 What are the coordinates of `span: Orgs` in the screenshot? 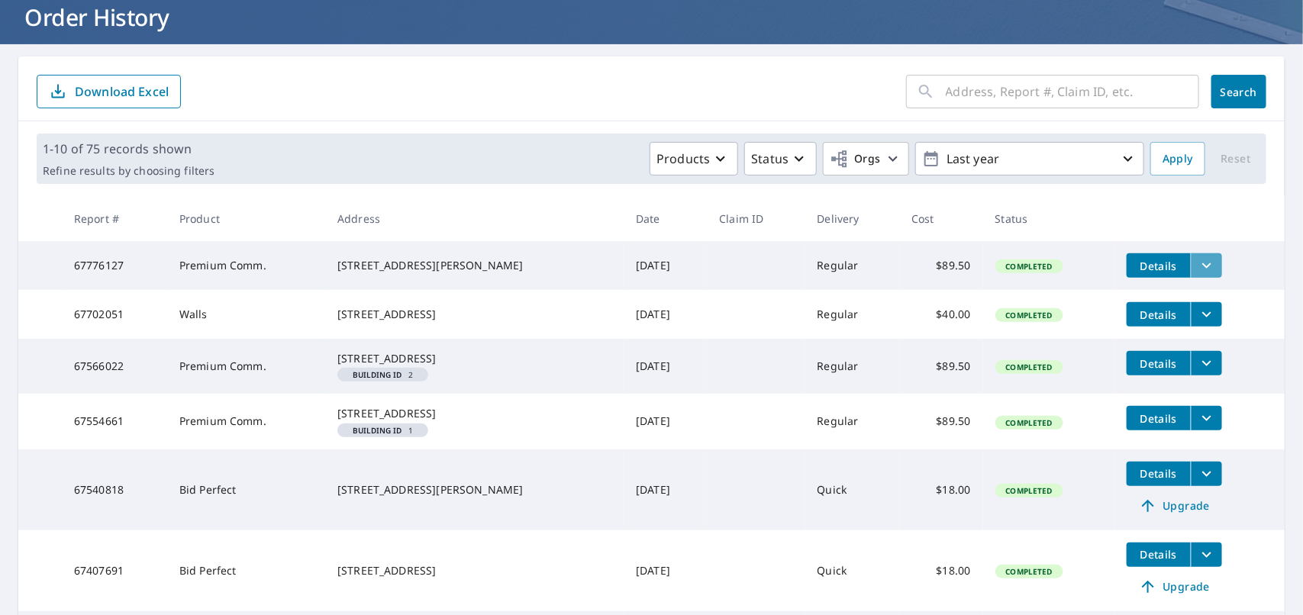 It's located at (855, 159).